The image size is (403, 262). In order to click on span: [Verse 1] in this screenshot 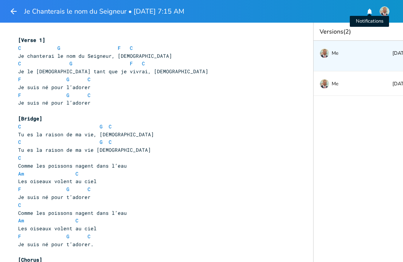, I will do `click(32, 40)`.